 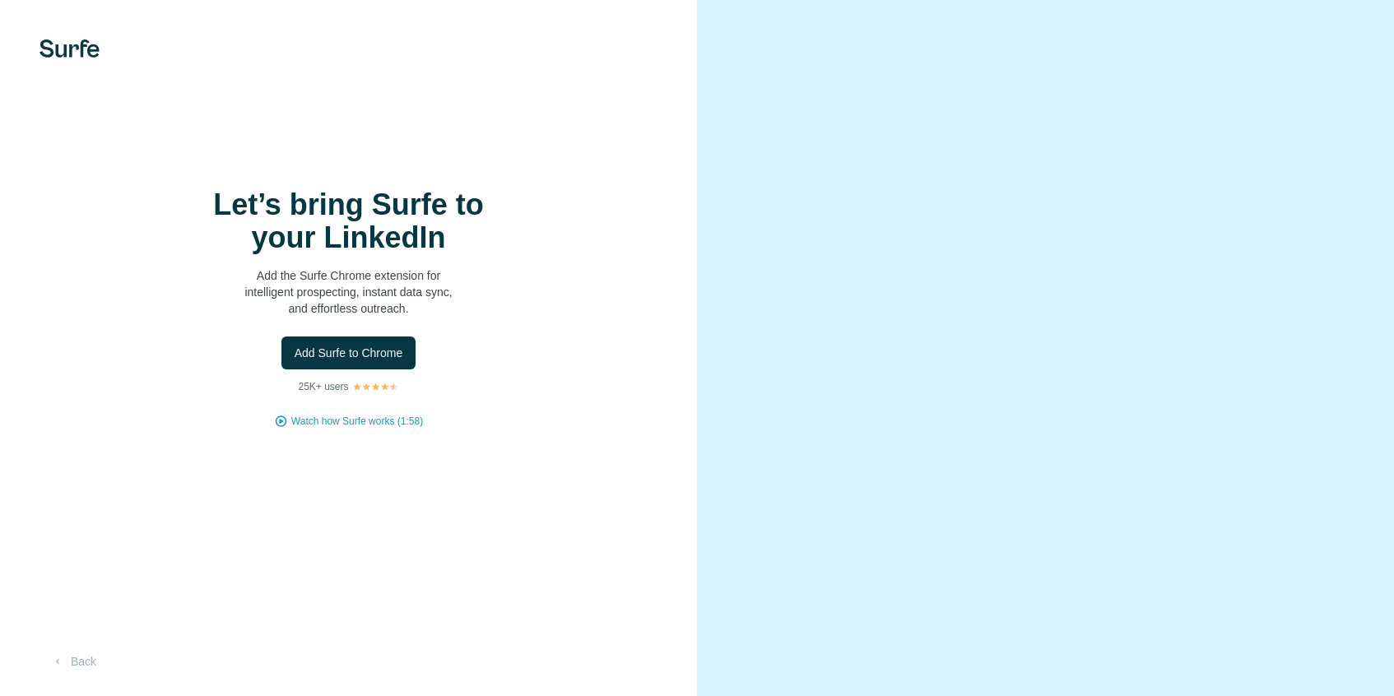 What do you see at coordinates (349, 353) in the screenshot?
I see `button: Add Surfe to Chrome` at bounding box center [349, 353].